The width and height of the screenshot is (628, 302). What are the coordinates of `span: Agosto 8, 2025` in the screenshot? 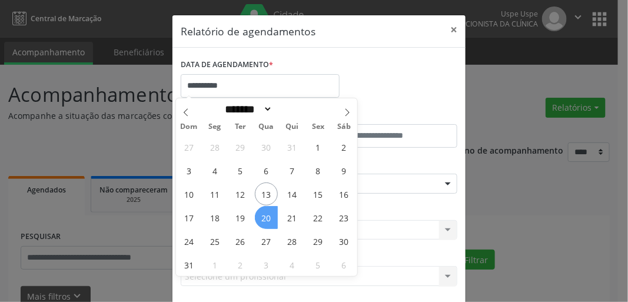 It's located at (318, 170).